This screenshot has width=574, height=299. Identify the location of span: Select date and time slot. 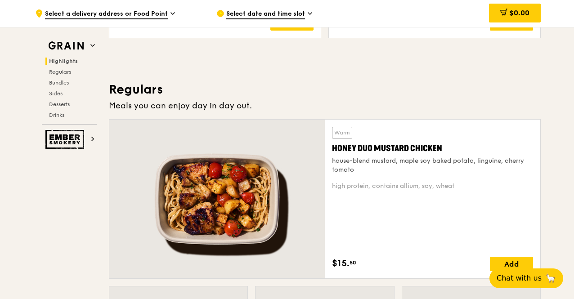
(265, 14).